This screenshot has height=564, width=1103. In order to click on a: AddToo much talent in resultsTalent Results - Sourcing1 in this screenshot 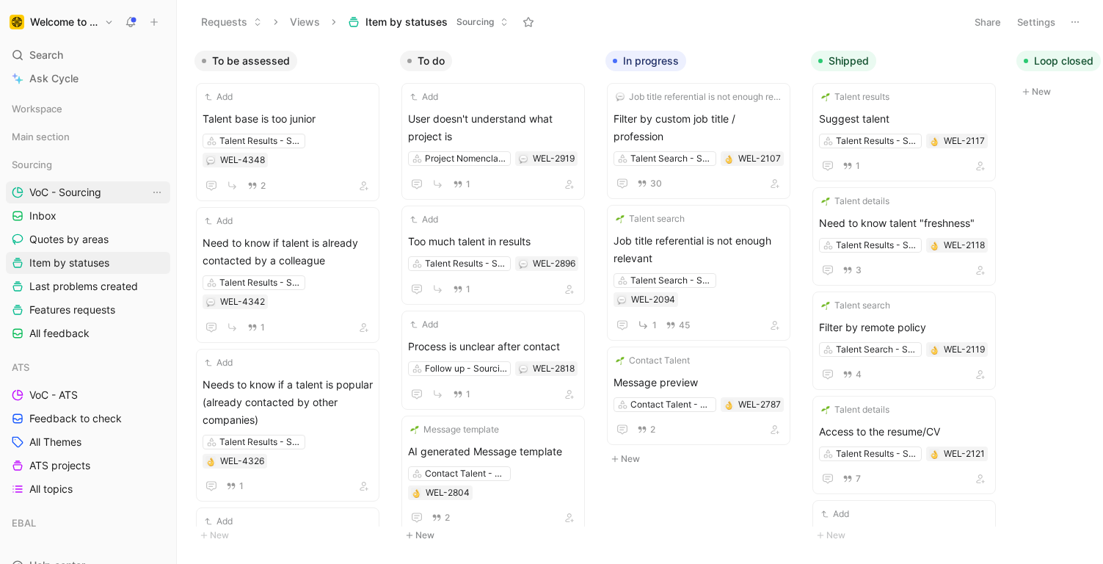, I will do `click(493, 255)`.